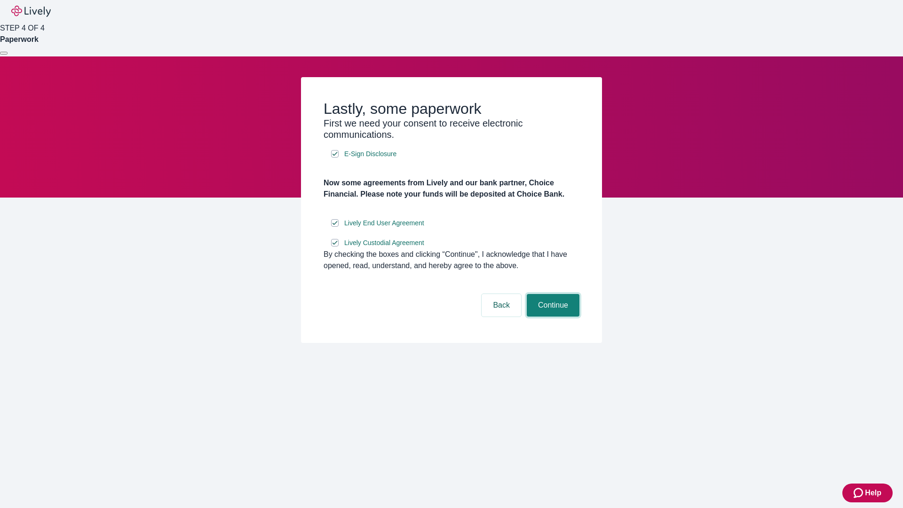 The image size is (903, 508). I want to click on span: E-Sign Disclosure, so click(370, 154).